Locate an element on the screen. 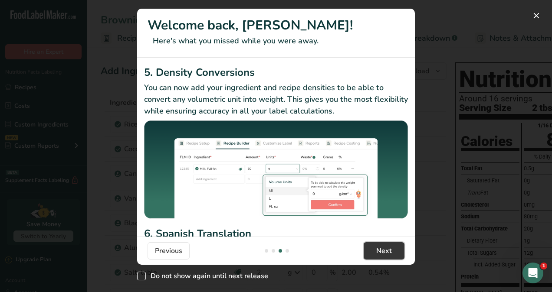 The width and height of the screenshot is (552, 292). span: Do not show again until next release is located at coordinates (207, 276).